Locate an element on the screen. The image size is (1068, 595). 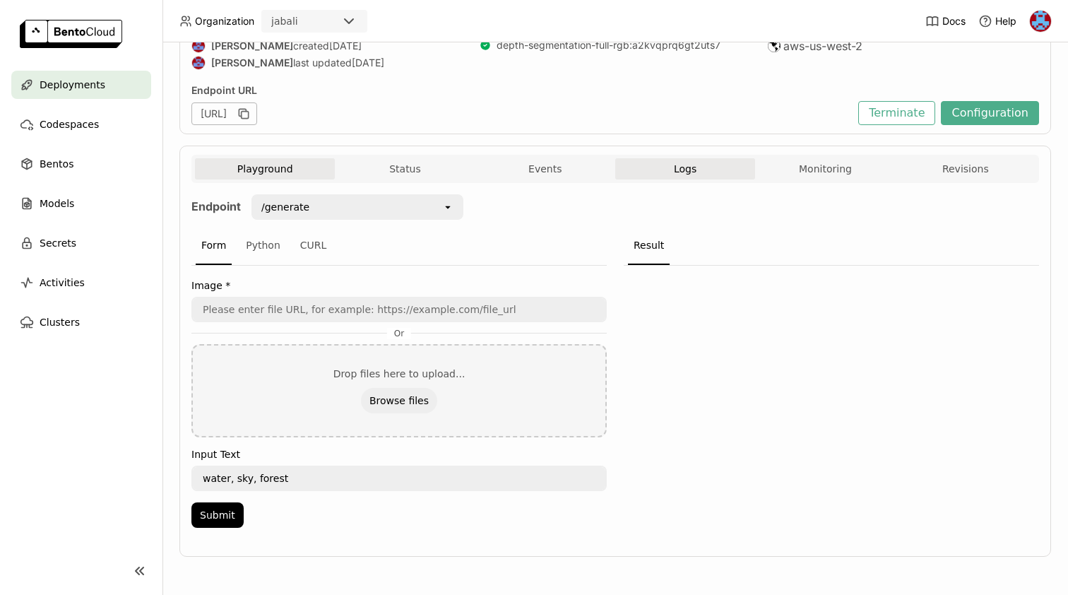
button: Monitoring is located at coordinates (825, 169).